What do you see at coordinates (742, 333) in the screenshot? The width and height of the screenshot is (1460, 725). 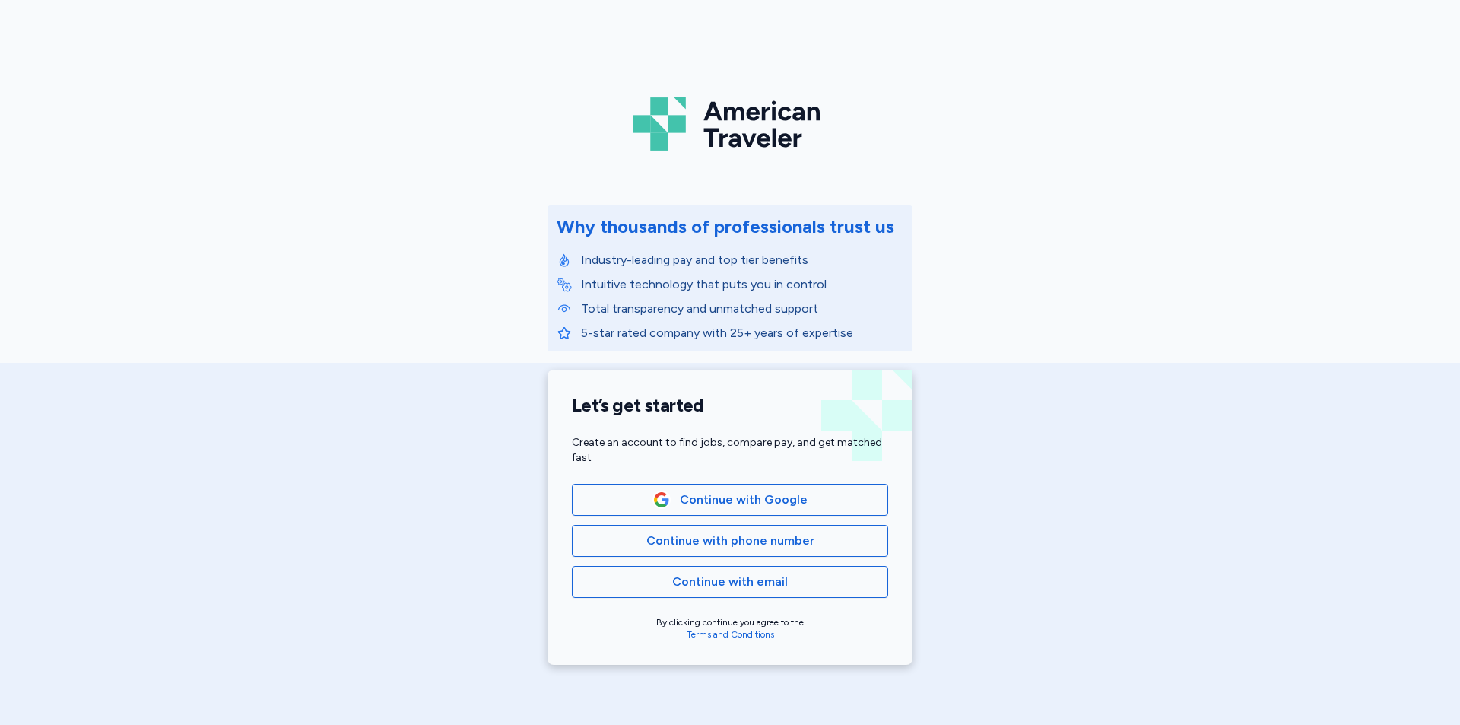 I see `p: 5-star rated company with 25+ years of expertise` at bounding box center [742, 333].